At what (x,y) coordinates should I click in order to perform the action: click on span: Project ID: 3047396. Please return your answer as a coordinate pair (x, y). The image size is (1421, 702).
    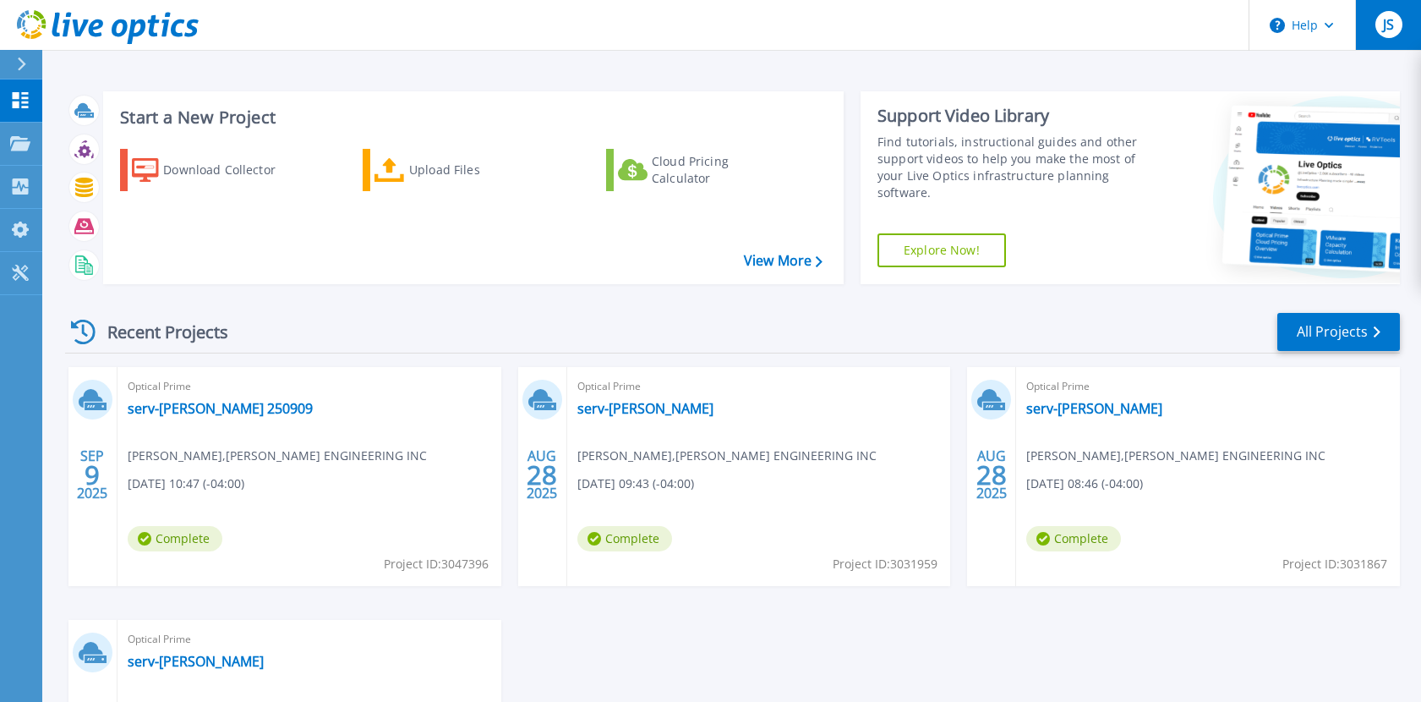
    Looking at the image, I should click on (436, 564).